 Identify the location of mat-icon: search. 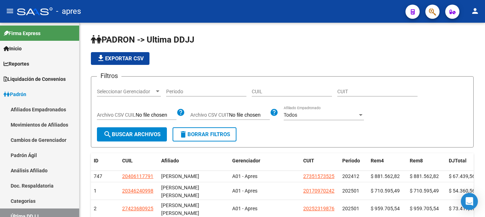
(108, 135).